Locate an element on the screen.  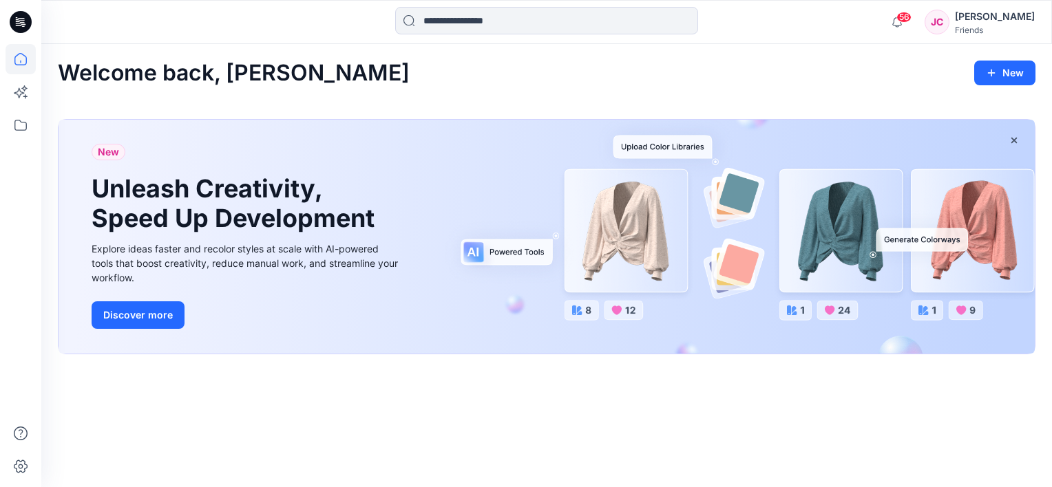
button: New is located at coordinates (1004, 73).